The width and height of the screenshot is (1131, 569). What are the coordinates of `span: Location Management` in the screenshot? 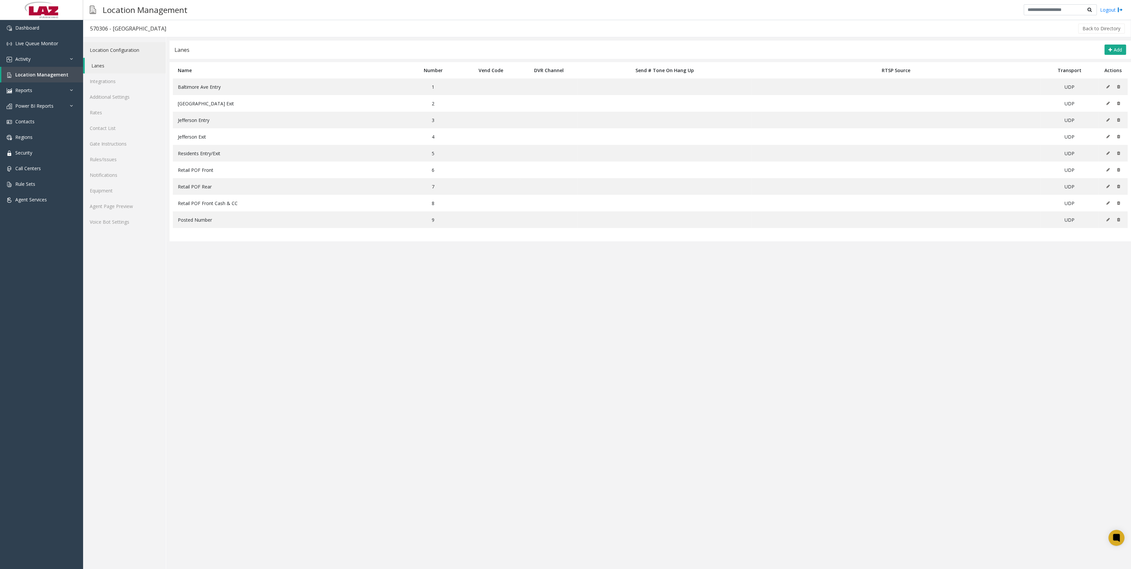 It's located at (42, 74).